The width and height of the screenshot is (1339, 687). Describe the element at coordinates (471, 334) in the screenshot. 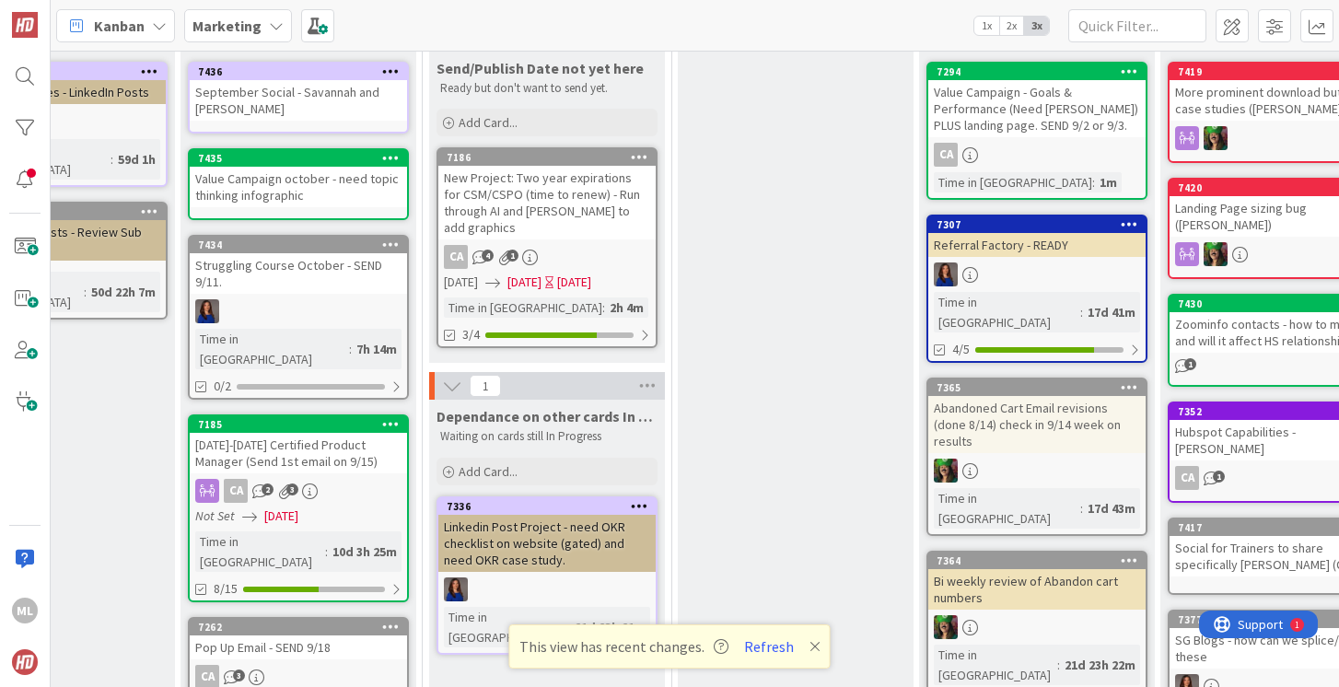

I see `span: 3/4` at that location.